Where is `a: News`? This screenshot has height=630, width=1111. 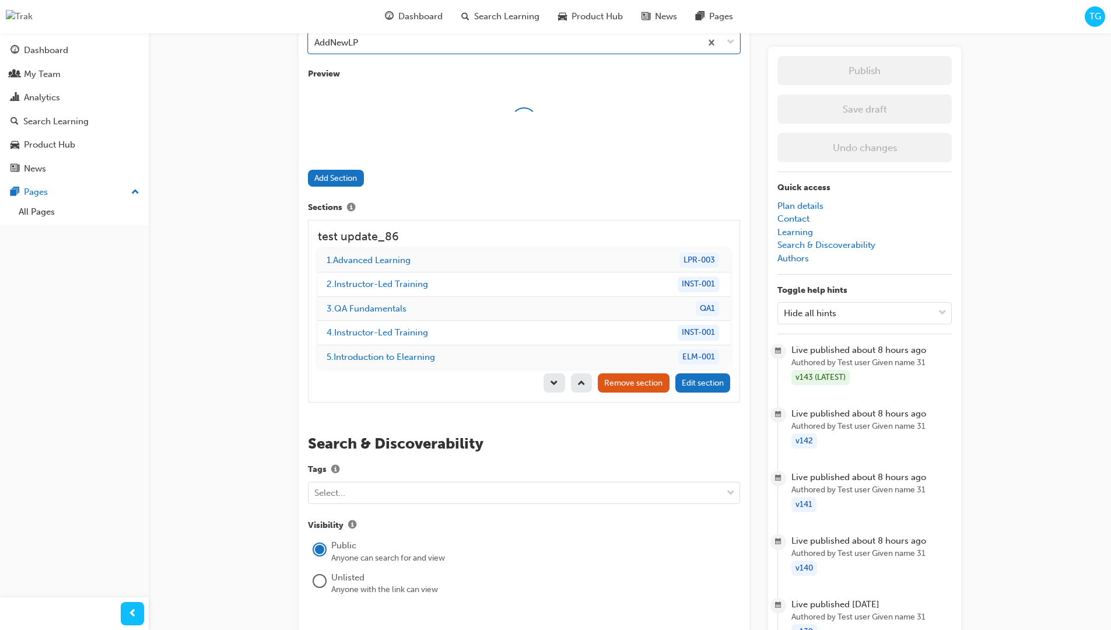
a: News is located at coordinates (74, 168).